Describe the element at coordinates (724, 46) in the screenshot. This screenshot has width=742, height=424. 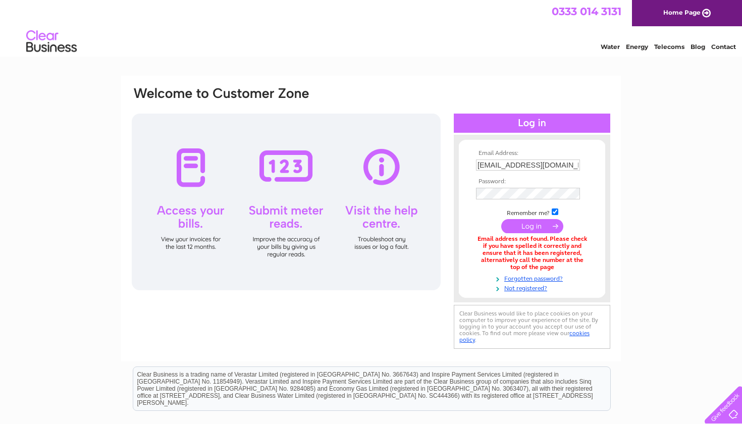
I see `a: Contact` at that location.